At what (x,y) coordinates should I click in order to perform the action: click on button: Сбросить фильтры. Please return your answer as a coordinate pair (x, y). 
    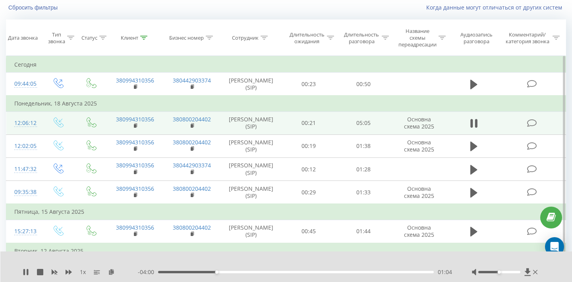
    Looking at the image, I should click on (34, 8).